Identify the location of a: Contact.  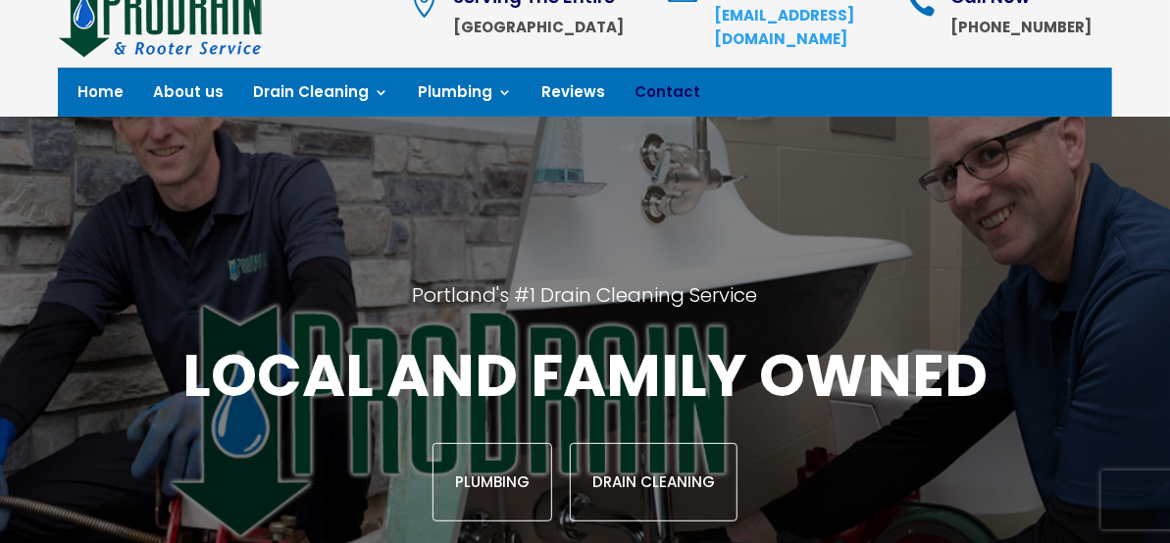
(667, 96).